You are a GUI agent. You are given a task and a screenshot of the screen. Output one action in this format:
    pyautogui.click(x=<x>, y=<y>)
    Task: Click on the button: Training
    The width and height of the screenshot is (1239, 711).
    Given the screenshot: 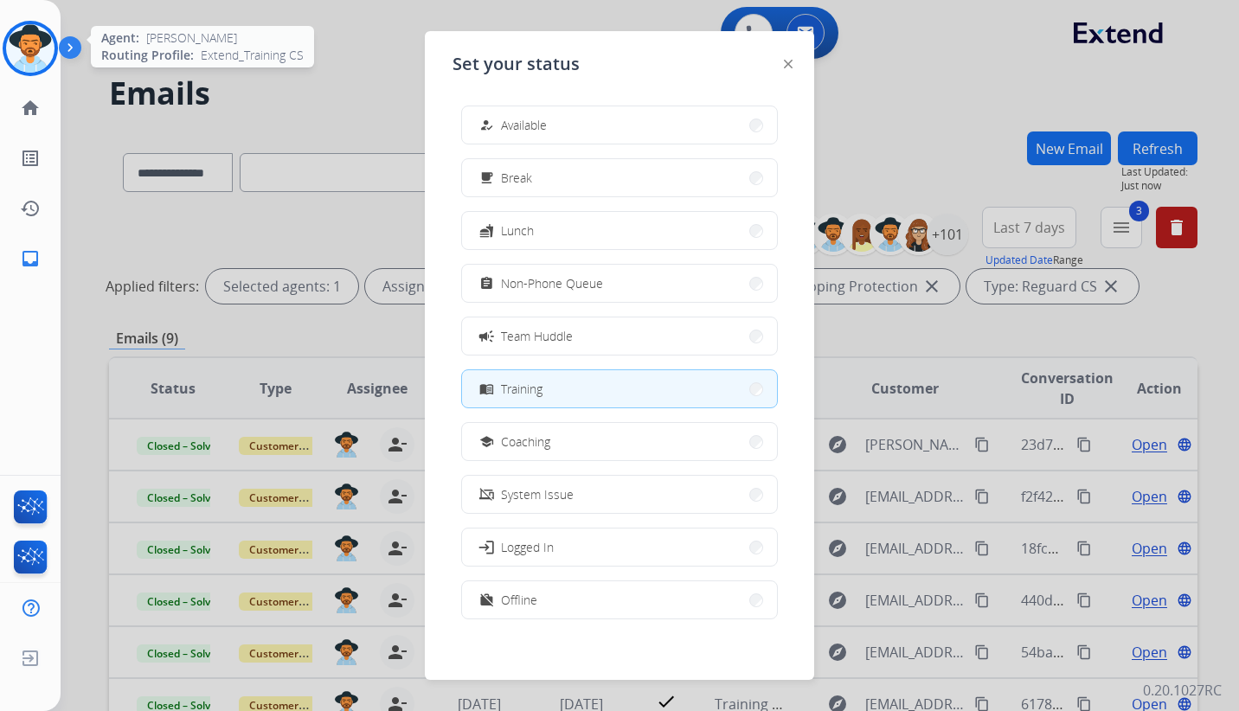 What is the action you would take?
    pyautogui.click(x=619, y=388)
    